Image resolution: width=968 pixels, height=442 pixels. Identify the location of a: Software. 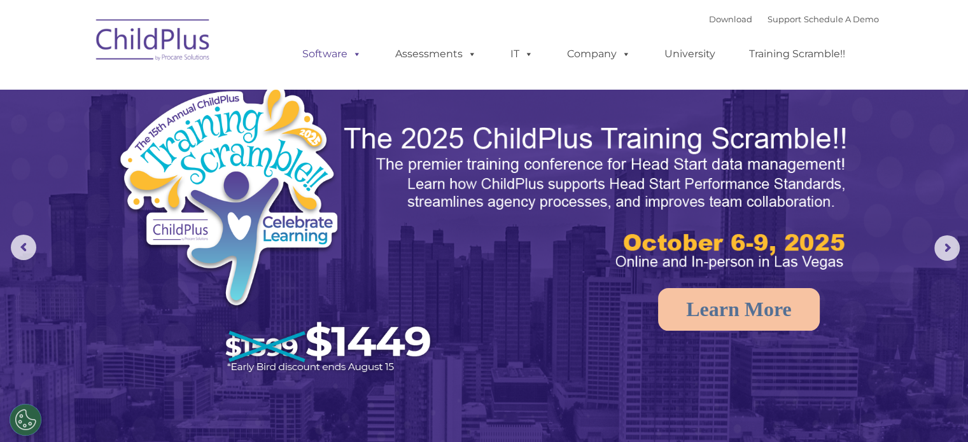
(332, 54).